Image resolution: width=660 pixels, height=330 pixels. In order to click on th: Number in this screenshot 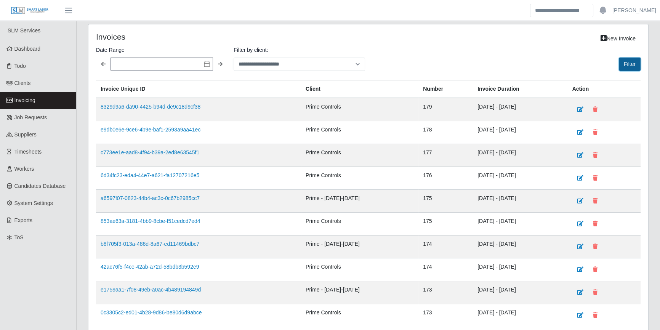, I will do `click(445, 89)`.